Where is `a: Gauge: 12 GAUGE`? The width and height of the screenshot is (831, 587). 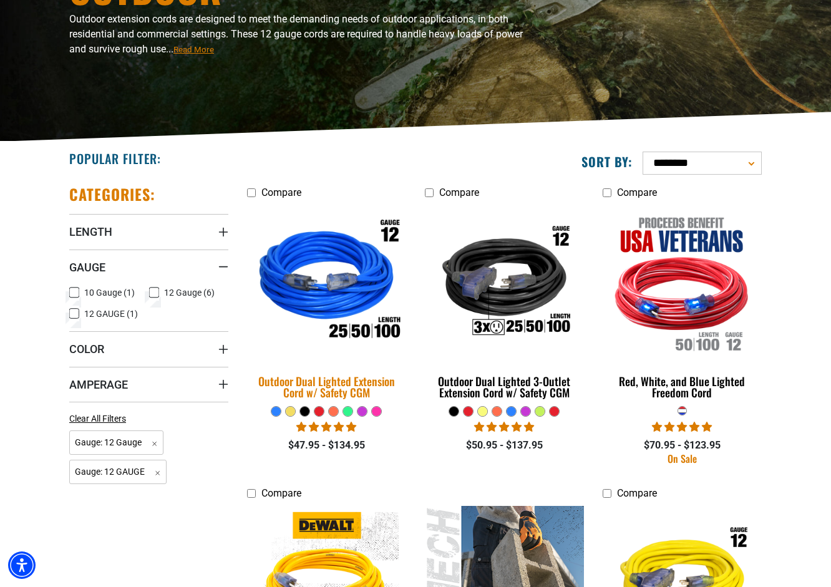 a: Gauge: 12 GAUGE is located at coordinates (118, 471).